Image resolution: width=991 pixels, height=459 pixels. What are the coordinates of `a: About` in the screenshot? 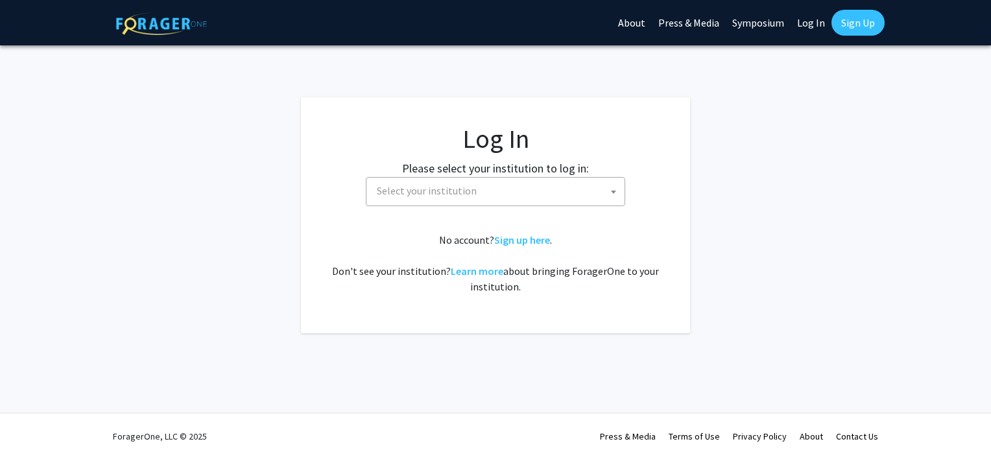 It's located at (811, 436).